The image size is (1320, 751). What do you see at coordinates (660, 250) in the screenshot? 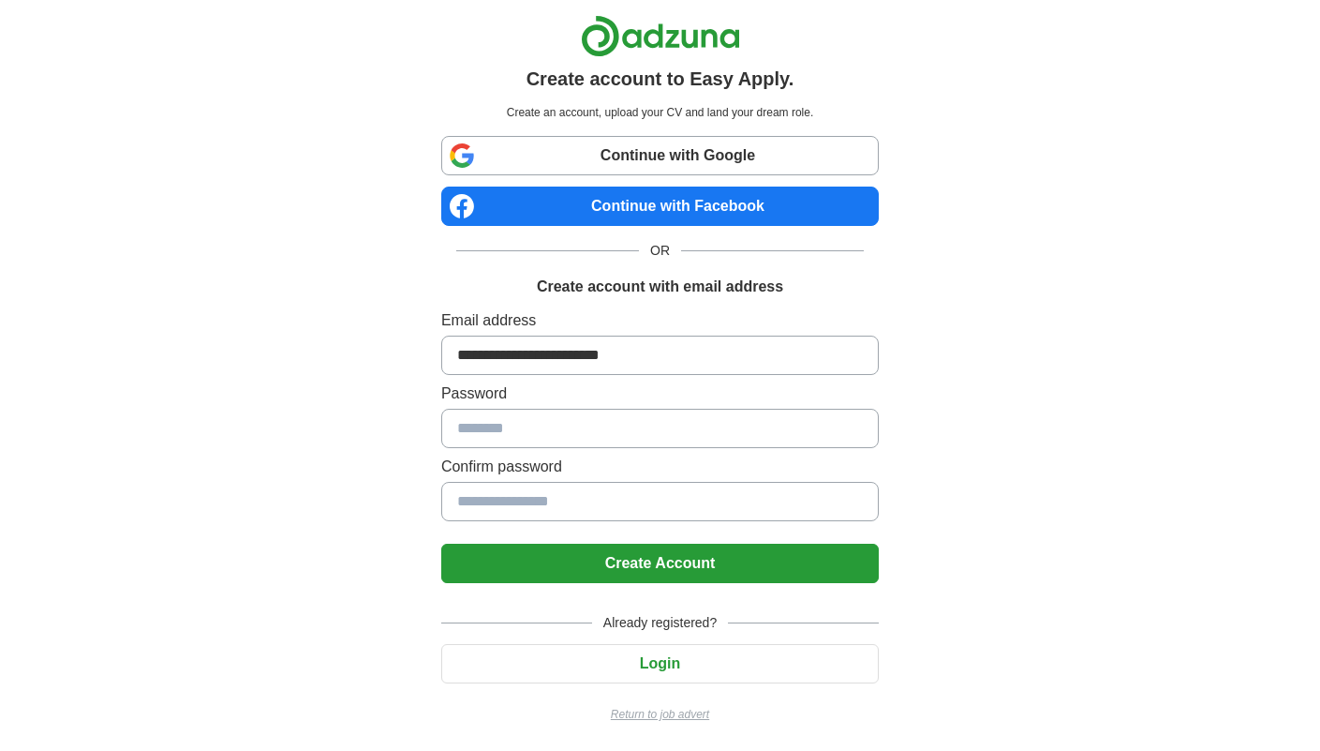
I see `span: OR` at bounding box center [660, 250].